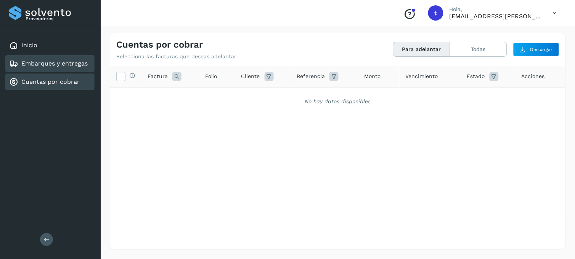  Describe the element at coordinates (159, 45) in the screenshot. I see `h4: Cuentas por cobrar` at that location.